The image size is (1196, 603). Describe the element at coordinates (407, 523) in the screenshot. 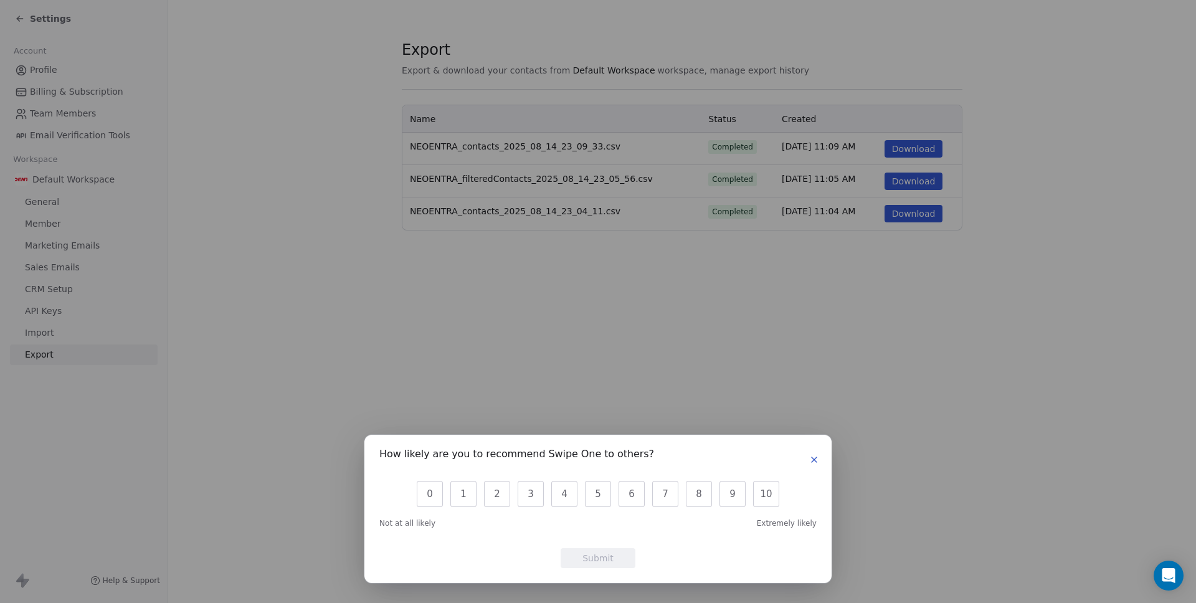

I see `span: Not at all likely` at that location.